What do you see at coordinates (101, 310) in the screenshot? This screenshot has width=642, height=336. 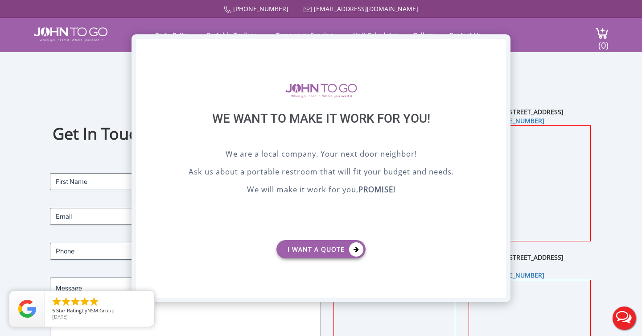 I see `span: NSM Group` at bounding box center [101, 310].